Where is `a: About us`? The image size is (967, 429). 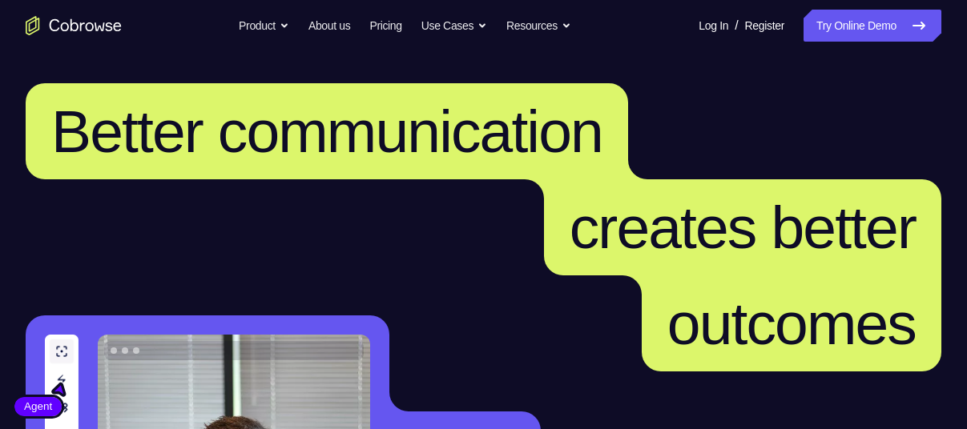 a: About us is located at coordinates (329, 26).